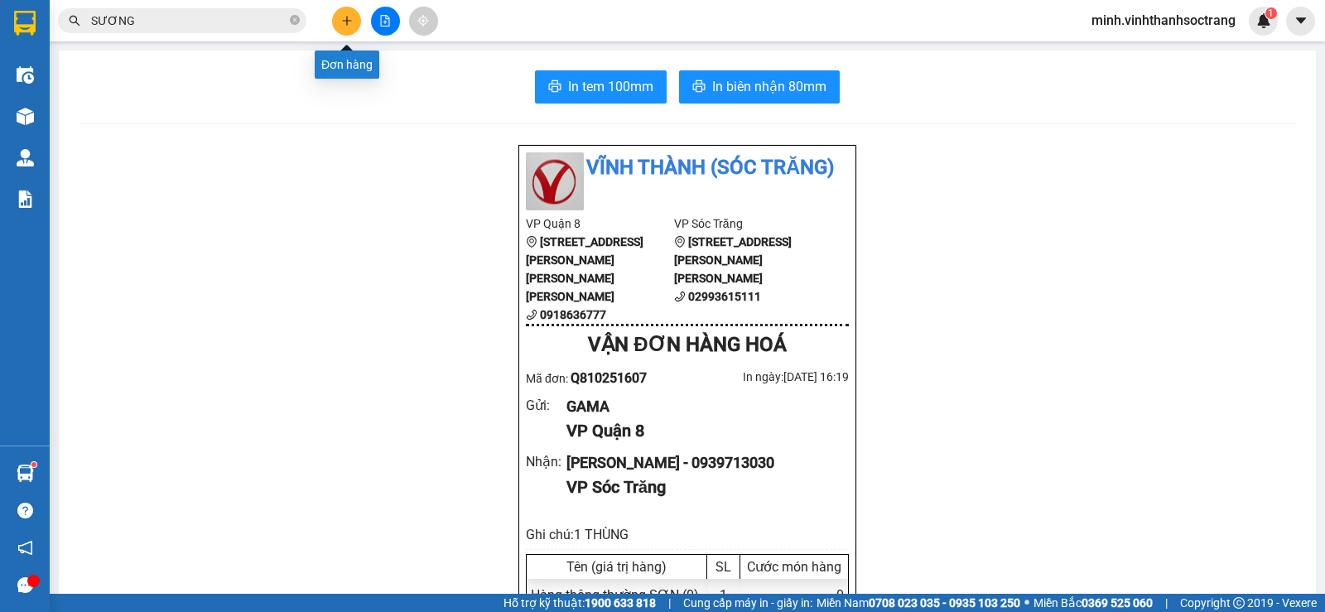 This screenshot has width=1325, height=612. Describe the element at coordinates (423, 21) in the screenshot. I see `button: aim` at that location.